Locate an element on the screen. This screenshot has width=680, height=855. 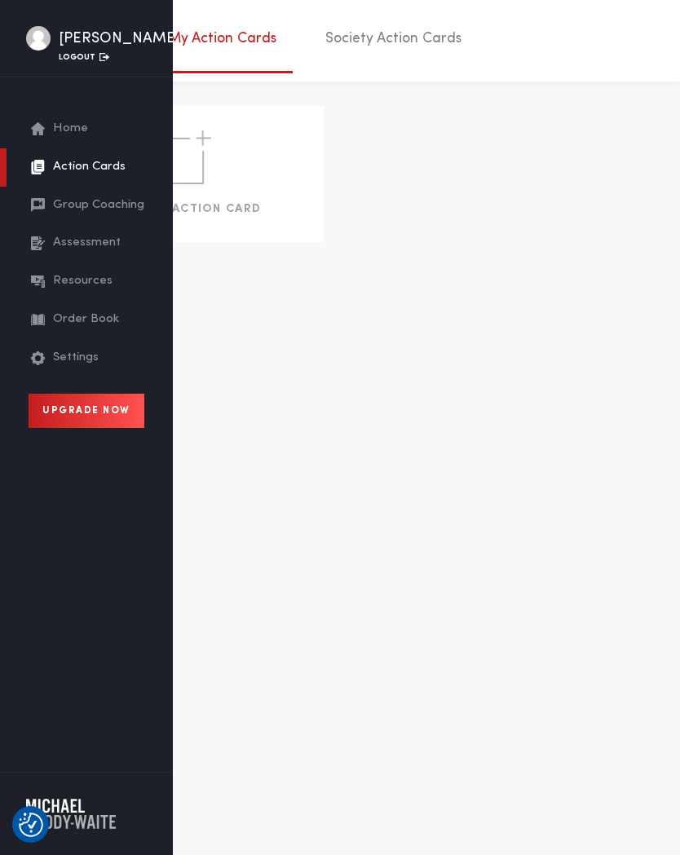
p: Create New Action Card is located at coordinates (174, 209).